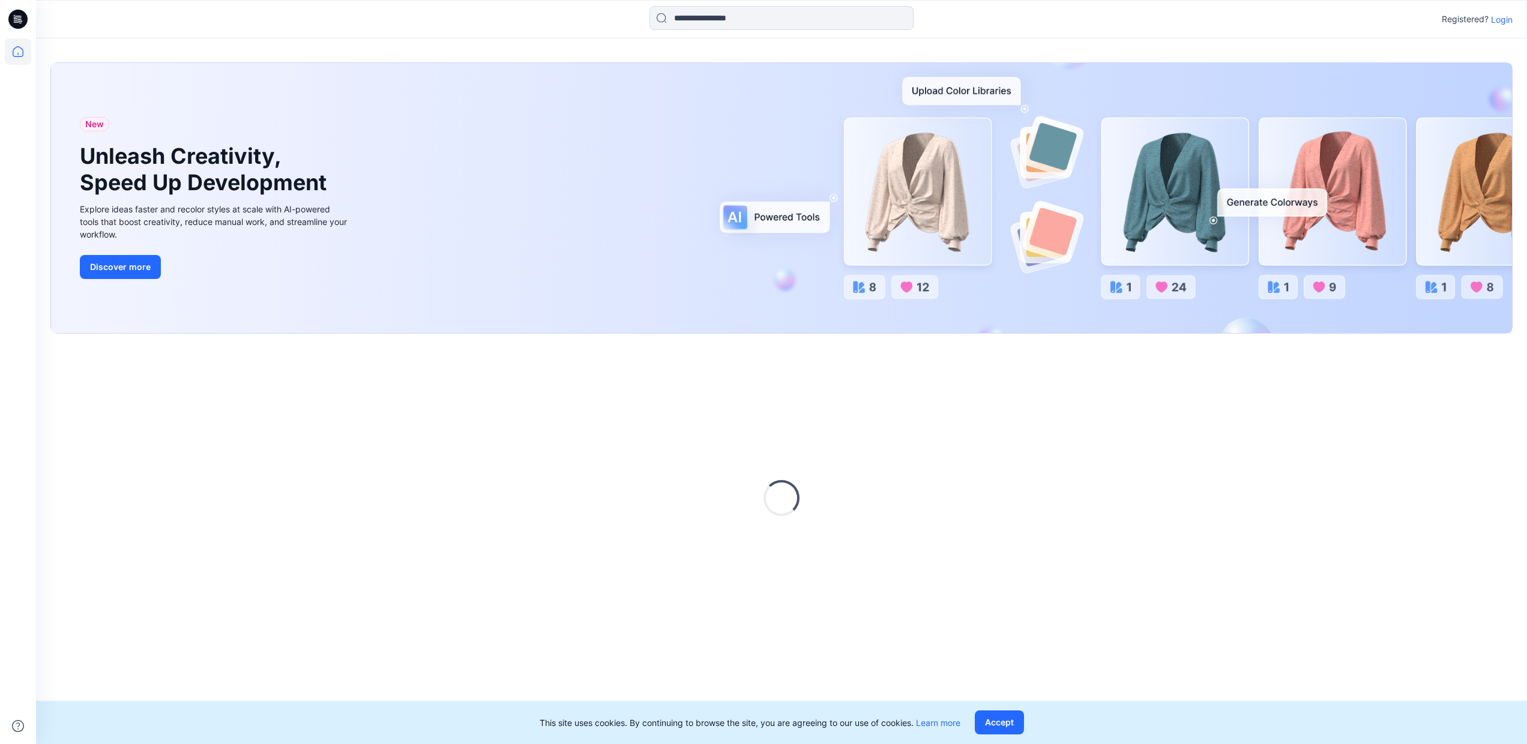 This screenshot has width=1527, height=744. What do you see at coordinates (1465, 19) in the screenshot?
I see `p: Registered?` at bounding box center [1465, 19].